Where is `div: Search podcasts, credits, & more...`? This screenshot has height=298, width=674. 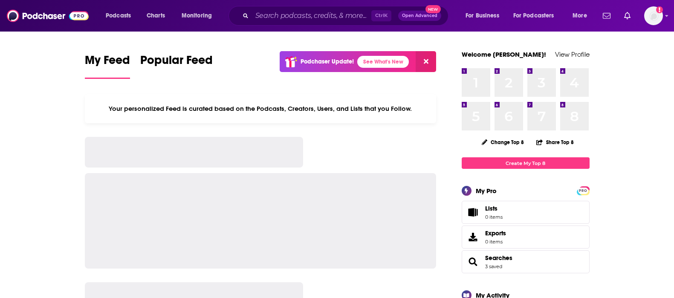
div: Search podcasts, credits, & more... is located at coordinates (347, 16).